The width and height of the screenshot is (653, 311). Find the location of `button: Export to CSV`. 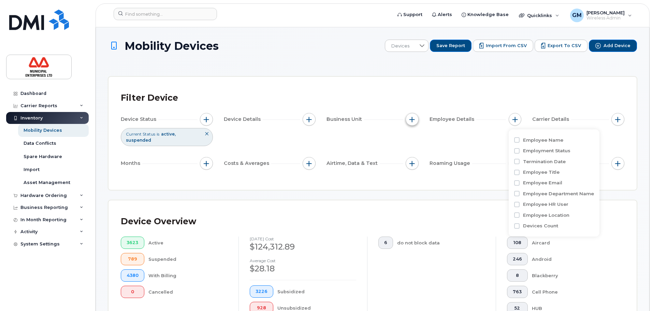

button: Export to CSV is located at coordinates (561, 46).